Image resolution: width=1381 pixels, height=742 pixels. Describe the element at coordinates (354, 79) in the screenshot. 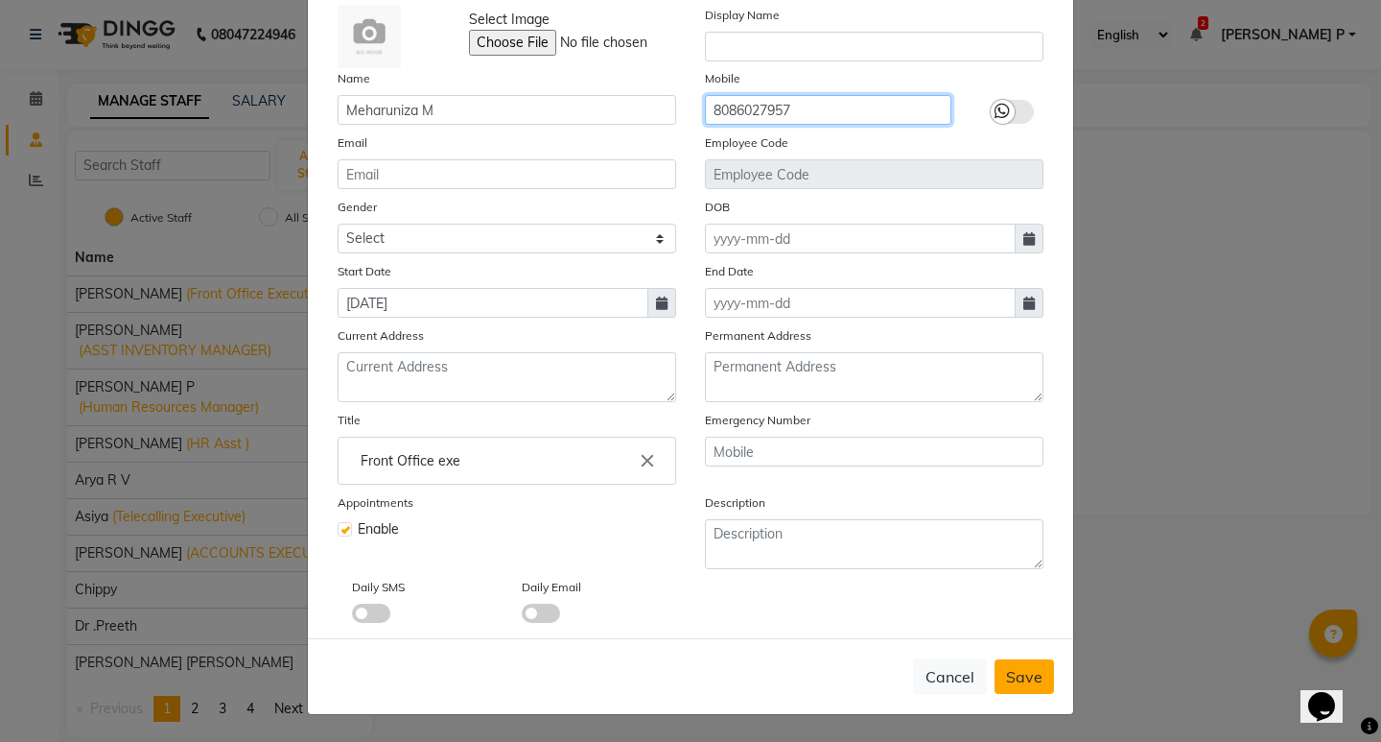

I see `label: Name` at that location.